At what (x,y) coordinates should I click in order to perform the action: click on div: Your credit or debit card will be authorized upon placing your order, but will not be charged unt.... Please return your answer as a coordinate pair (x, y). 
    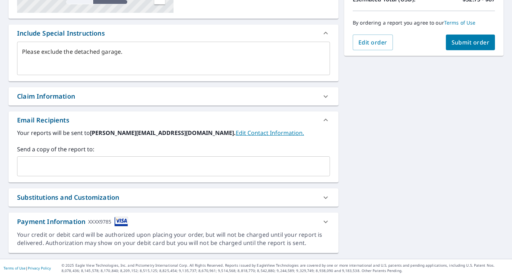
    Looking at the image, I should click on (174, 239).